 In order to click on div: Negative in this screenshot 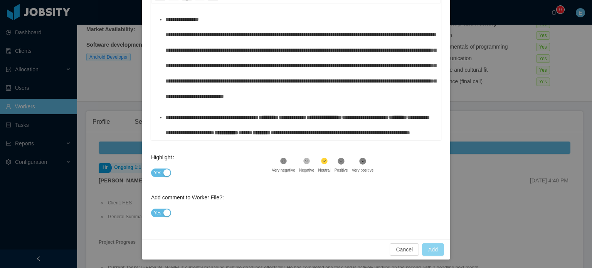, I will do `click(307, 170)`.